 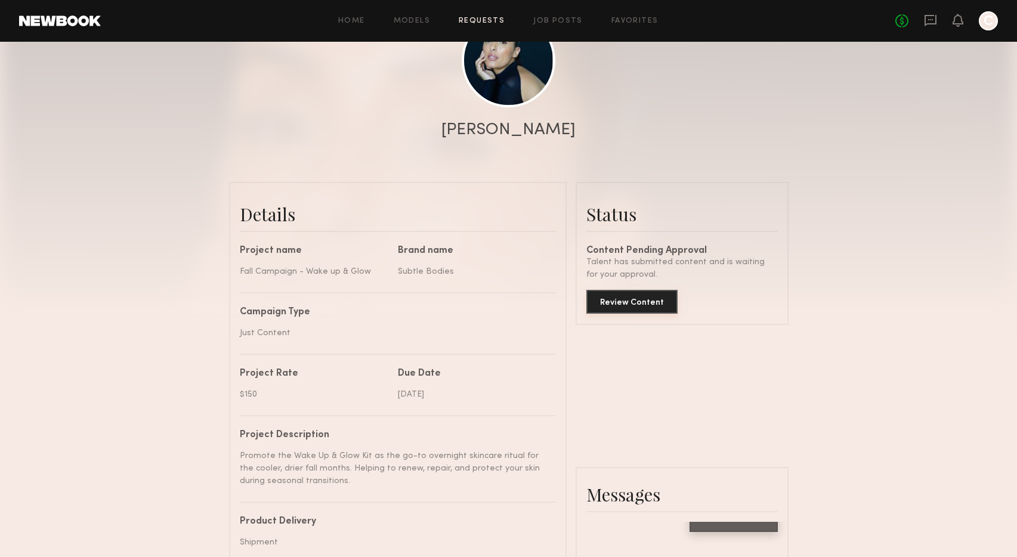 I want to click on a: Job Posts, so click(x=558, y=21).